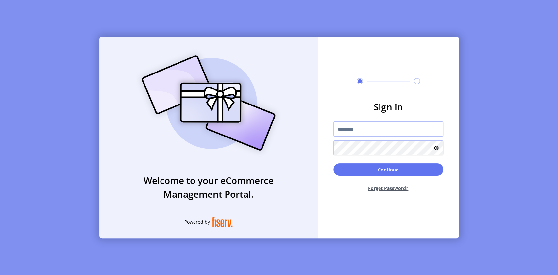 The height and width of the screenshot is (275, 558). Describe the element at coordinates (208, 103) in the screenshot. I see `img: card_Illustration.svg` at that location.